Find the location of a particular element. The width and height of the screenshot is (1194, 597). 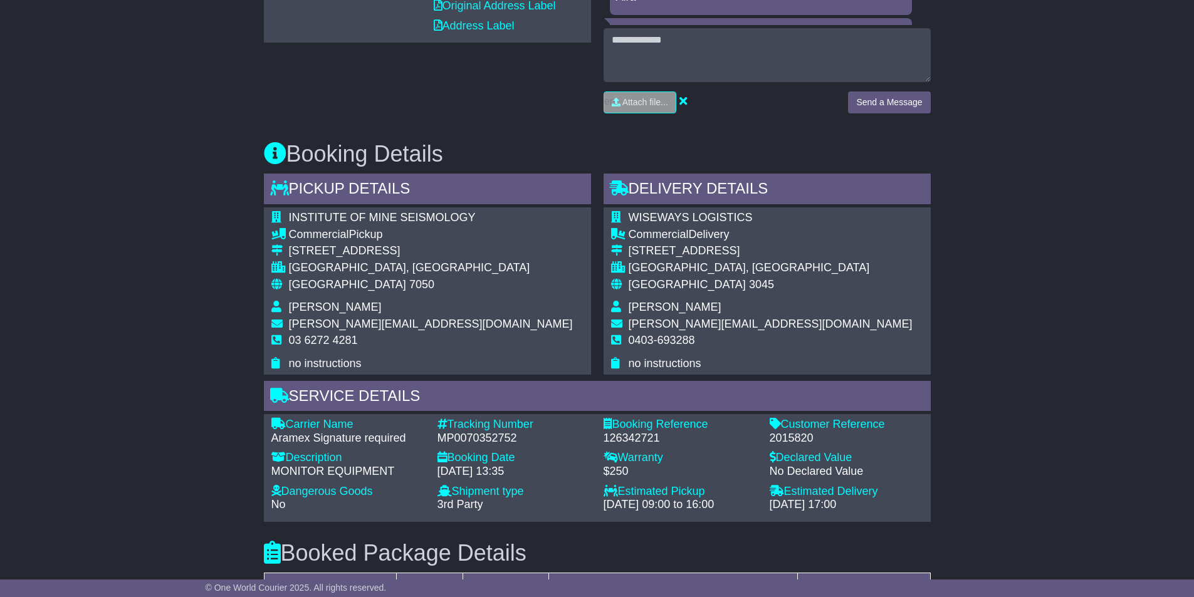

a: To Be Collected Team is located at coordinates (669, 29).